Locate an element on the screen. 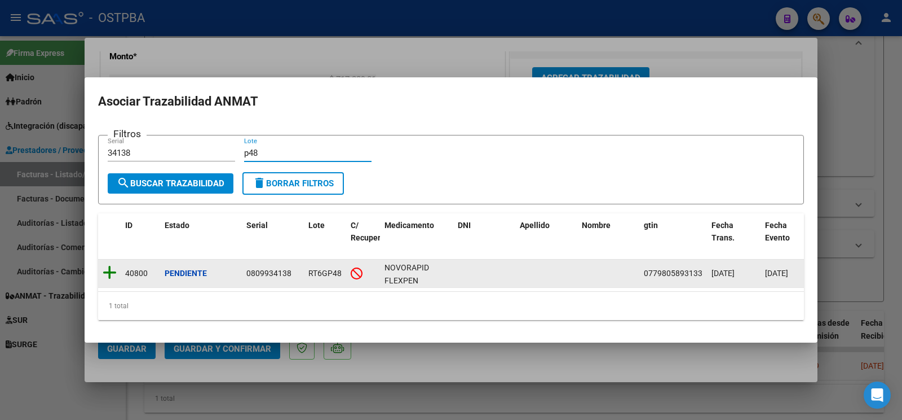  mat-icon: search is located at coordinates (123, 183).